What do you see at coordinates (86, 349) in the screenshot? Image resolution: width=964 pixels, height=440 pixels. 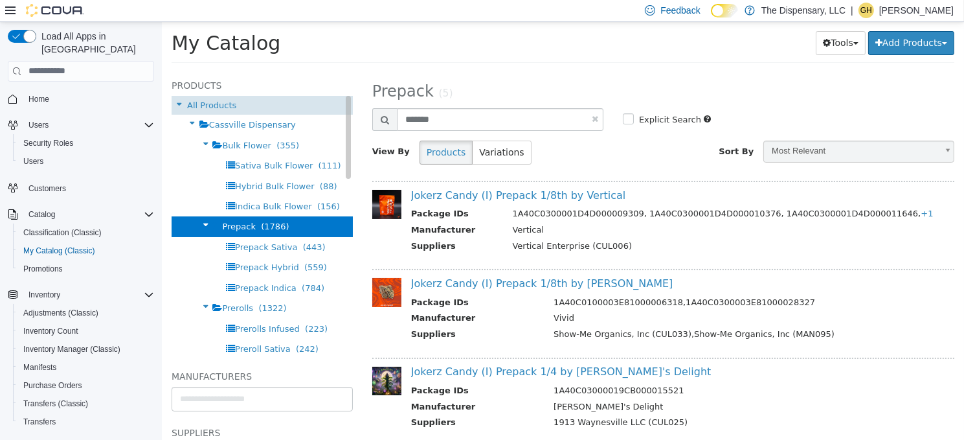 I see `span: Inventory Manager (Classic)` at bounding box center [86, 349].